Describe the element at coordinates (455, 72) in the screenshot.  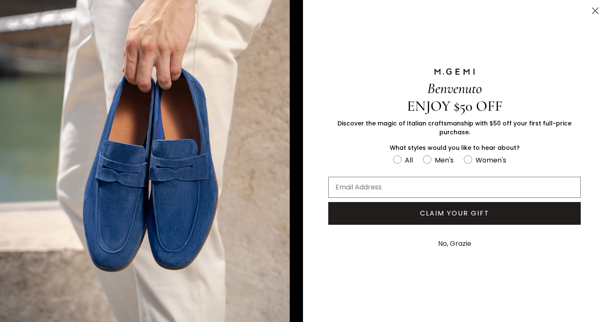
I see `img: M.GEMI` at that location.